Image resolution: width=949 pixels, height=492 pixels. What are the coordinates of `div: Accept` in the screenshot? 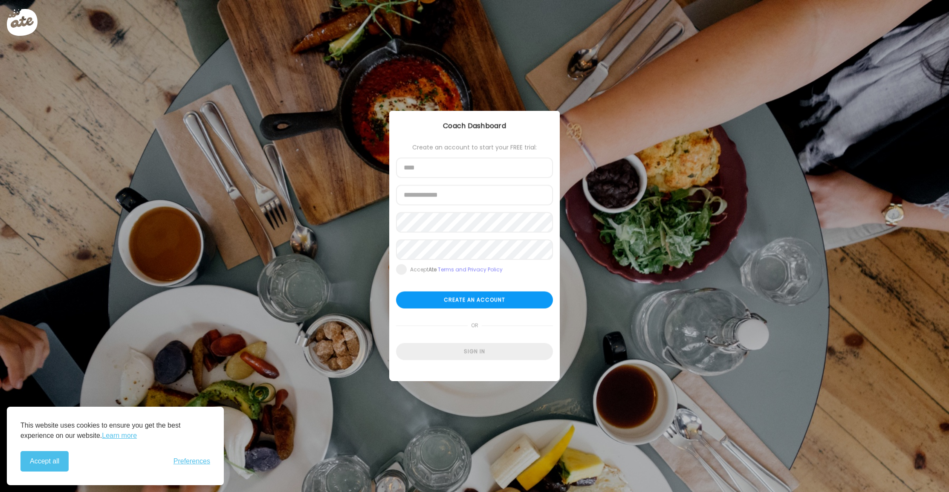 It's located at (456, 270).